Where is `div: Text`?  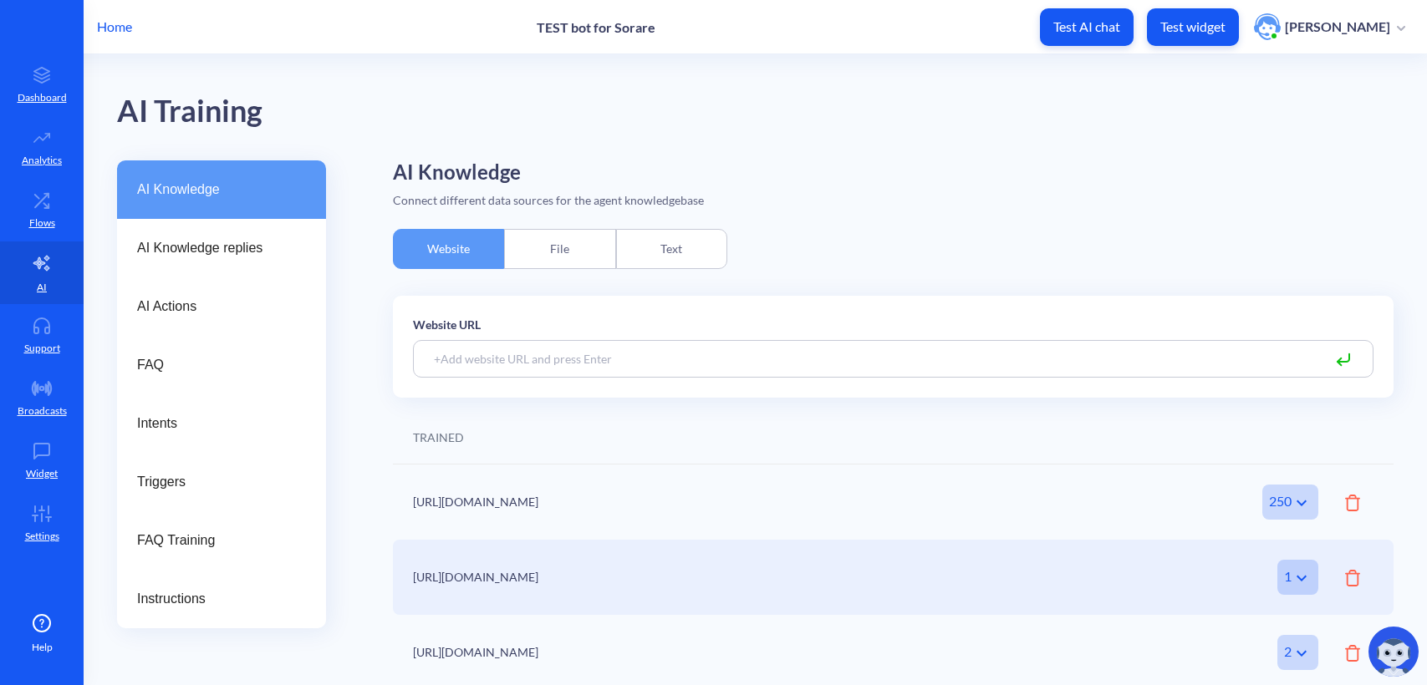
div: Text is located at coordinates (671, 249).